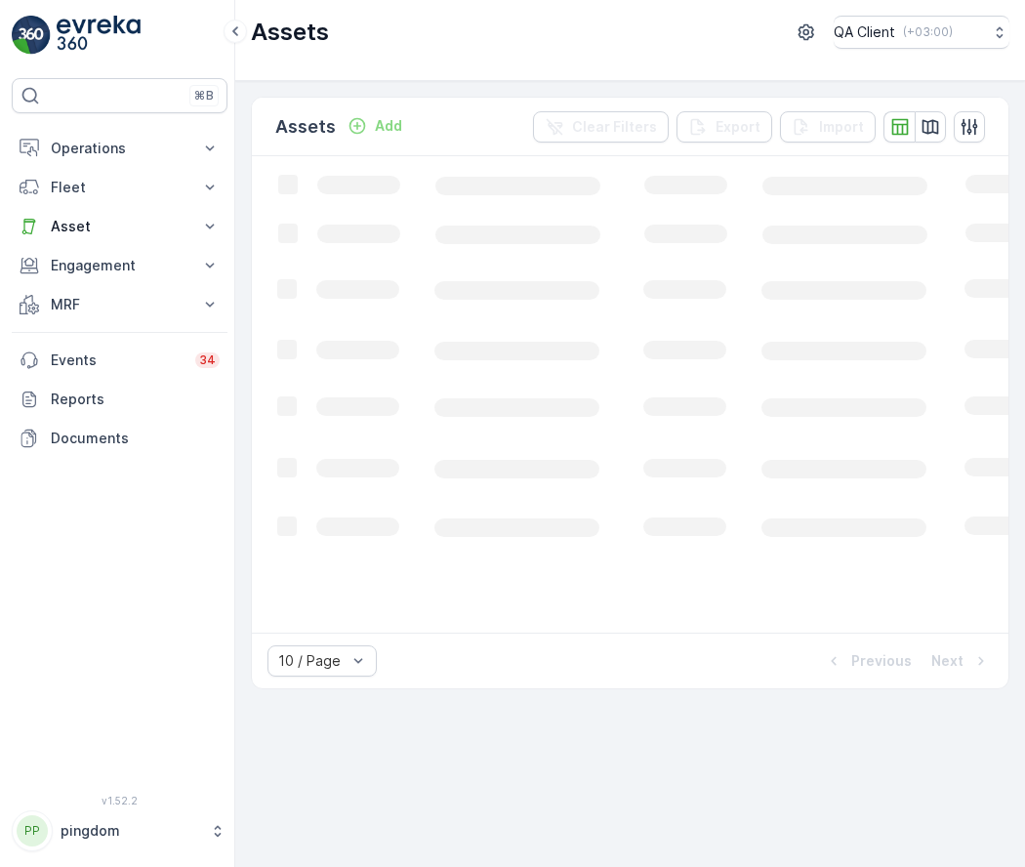 This screenshot has height=867, width=1025. Describe the element at coordinates (130, 831) in the screenshot. I see `p: pingdom` at that location.